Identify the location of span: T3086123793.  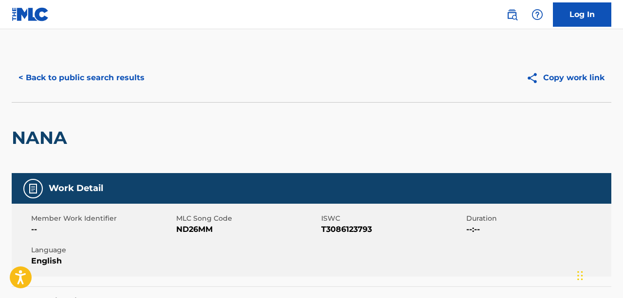
(392, 230).